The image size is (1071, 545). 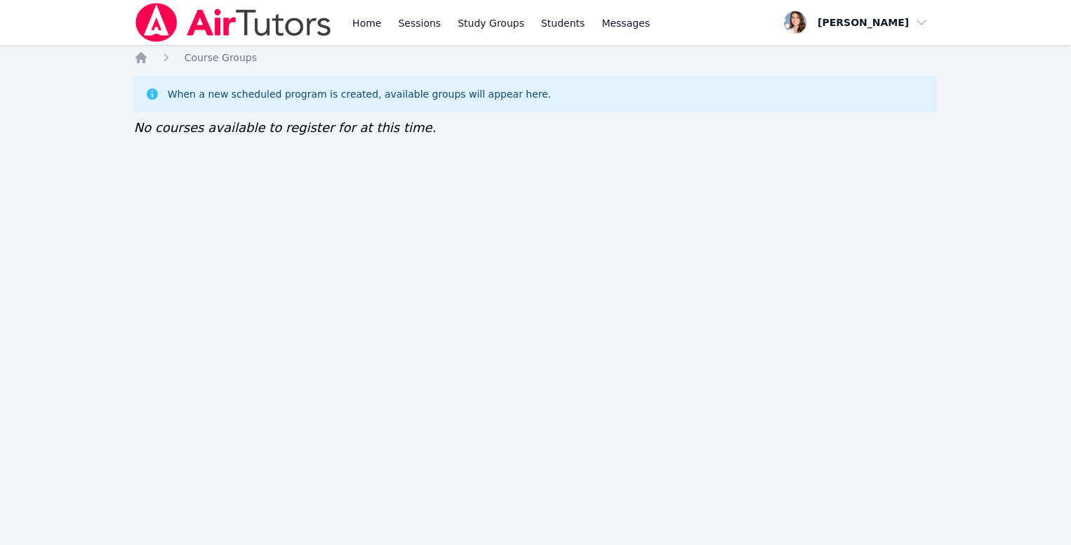 What do you see at coordinates (536, 58) in the screenshot?
I see `nav: Breadcrumb` at bounding box center [536, 58].